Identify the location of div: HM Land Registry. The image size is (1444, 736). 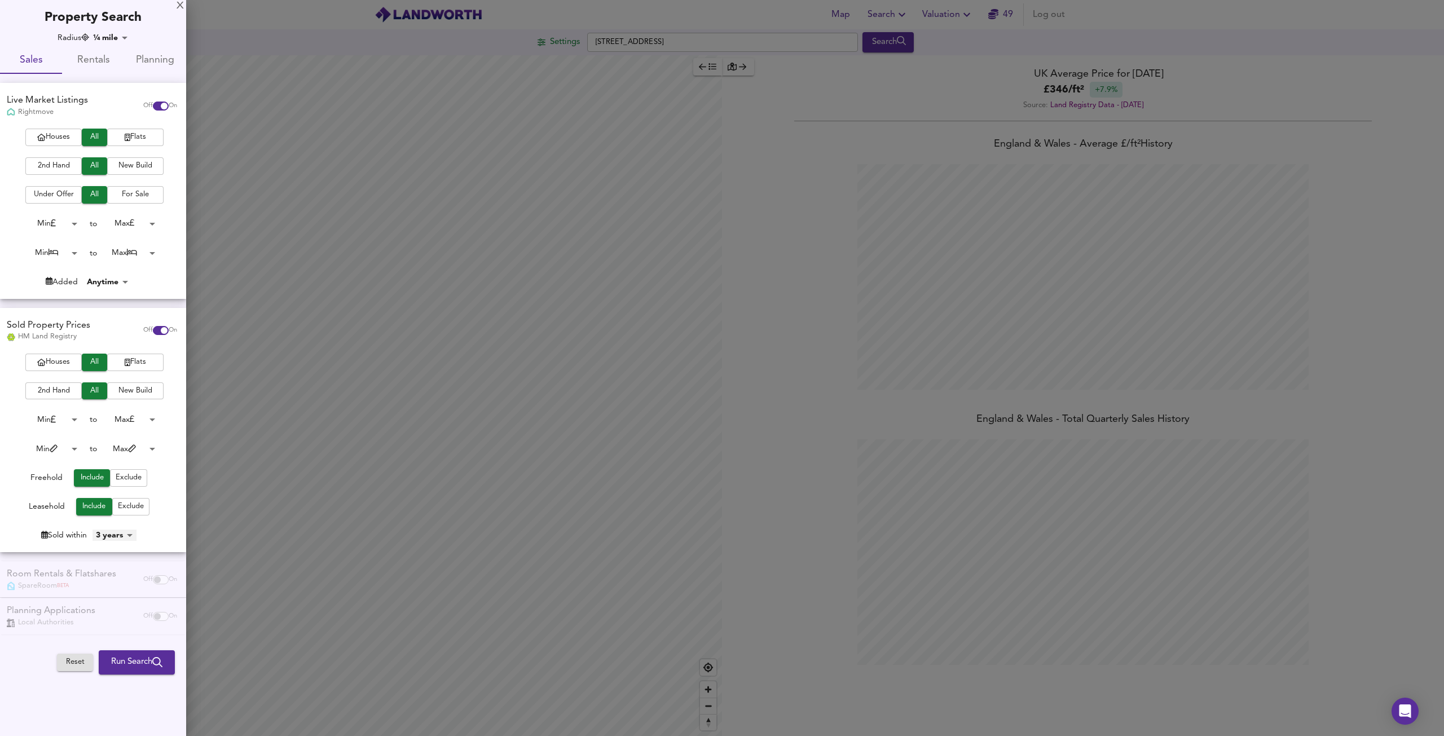
(49, 337).